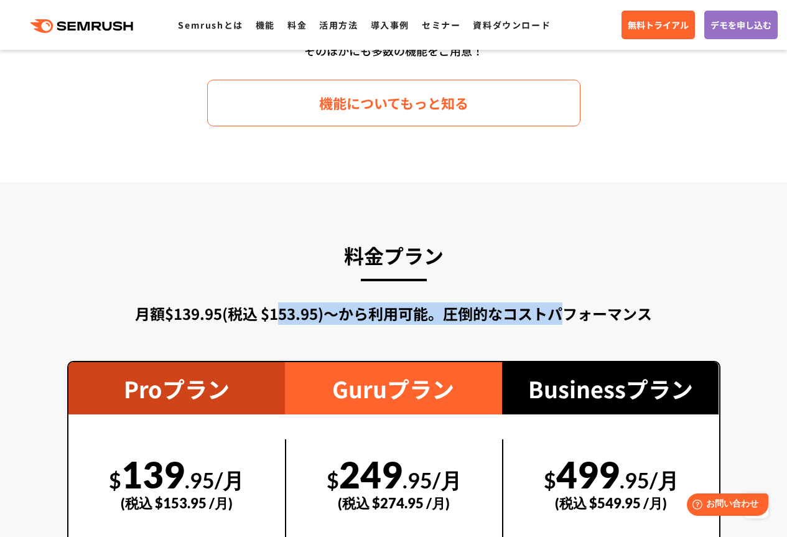  I want to click on h3: 料金プラン, so click(394, 255).